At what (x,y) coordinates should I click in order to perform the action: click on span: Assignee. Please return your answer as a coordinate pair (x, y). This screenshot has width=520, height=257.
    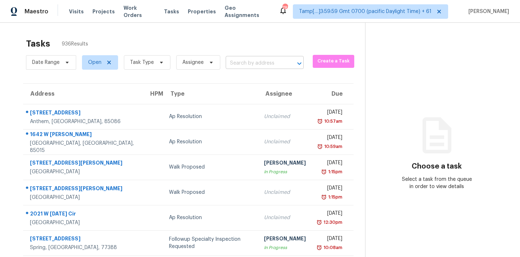
    Looking at the image, I should click on (193, 63).